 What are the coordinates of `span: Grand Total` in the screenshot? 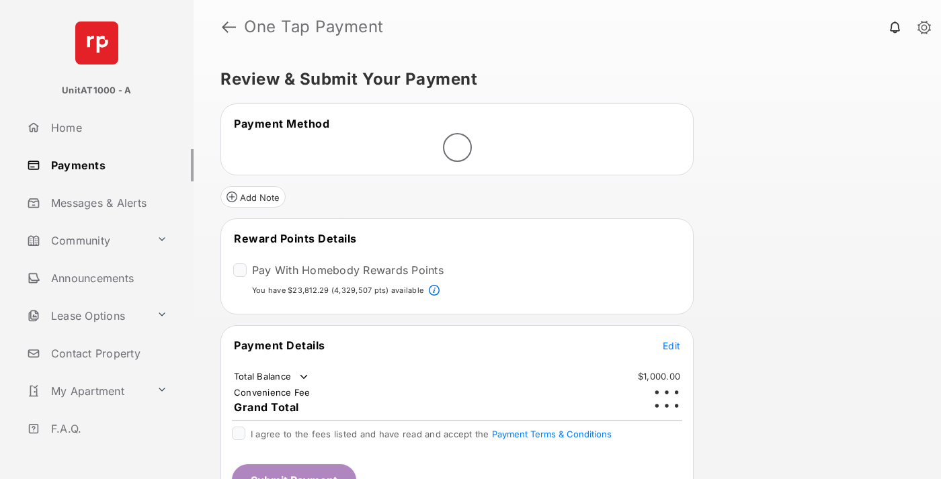 It's located at (266, 407).